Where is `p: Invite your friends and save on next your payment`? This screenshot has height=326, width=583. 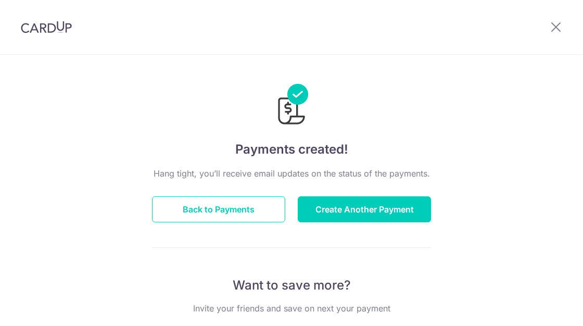 p: Invite your friends and save on next your payment is located at coordinates (291, 308).